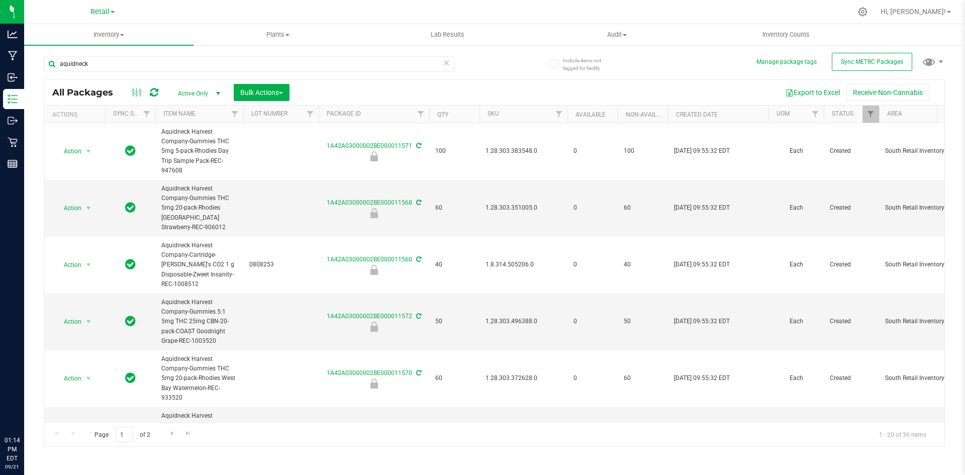 This screenshot has width=965, height=475. I want to click on span: 0808253, so click(281, 265).